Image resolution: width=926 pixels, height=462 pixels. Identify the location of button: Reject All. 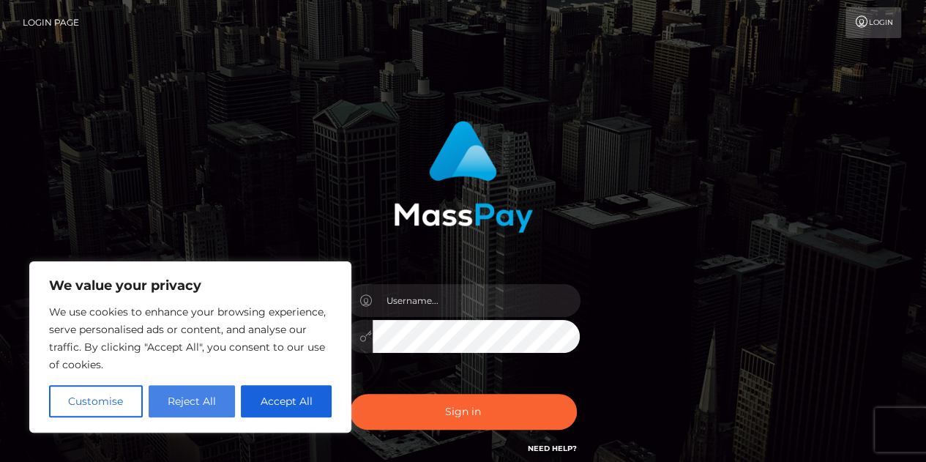
(192, 401).